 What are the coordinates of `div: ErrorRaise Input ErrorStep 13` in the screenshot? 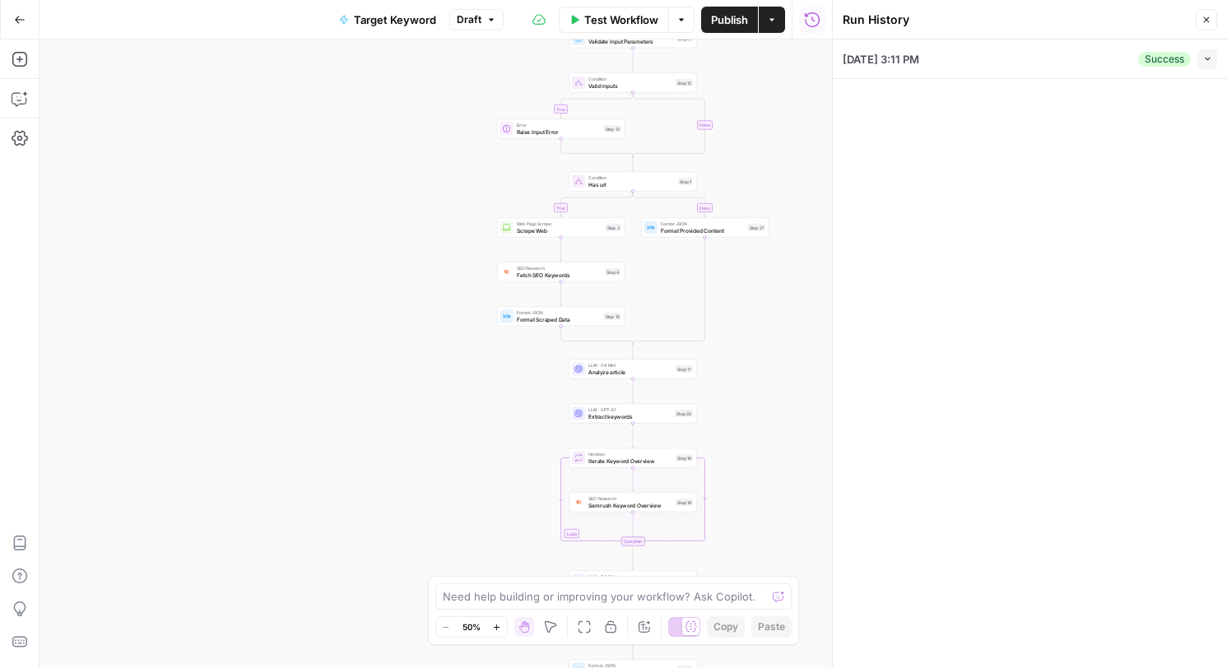 It's located at (560, 129).